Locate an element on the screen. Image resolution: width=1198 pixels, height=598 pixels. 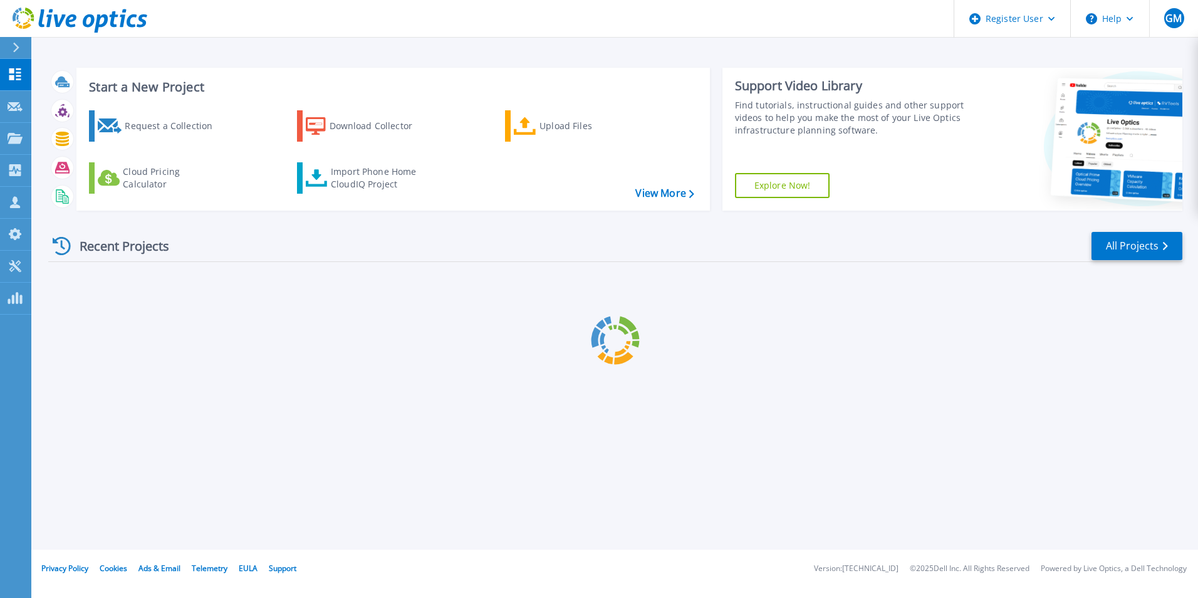
div: Download Collector is located at coordinates (380, 126).